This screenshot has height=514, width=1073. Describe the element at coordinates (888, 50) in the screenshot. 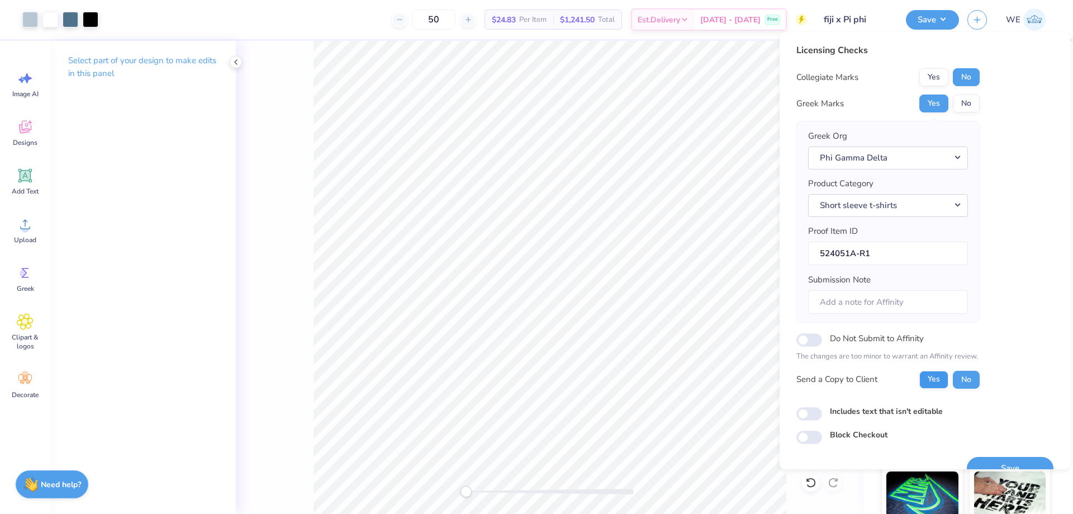

I see `div: Licensing Checks` at that location.